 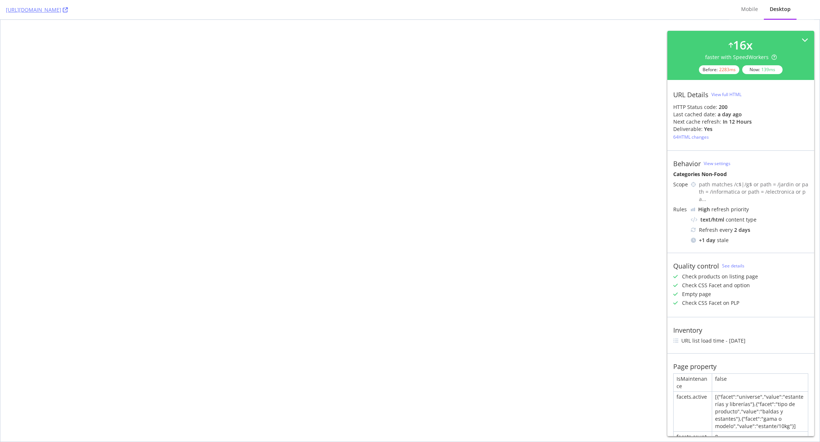 I want to click on div: Before:, so click(x=719, y=70).